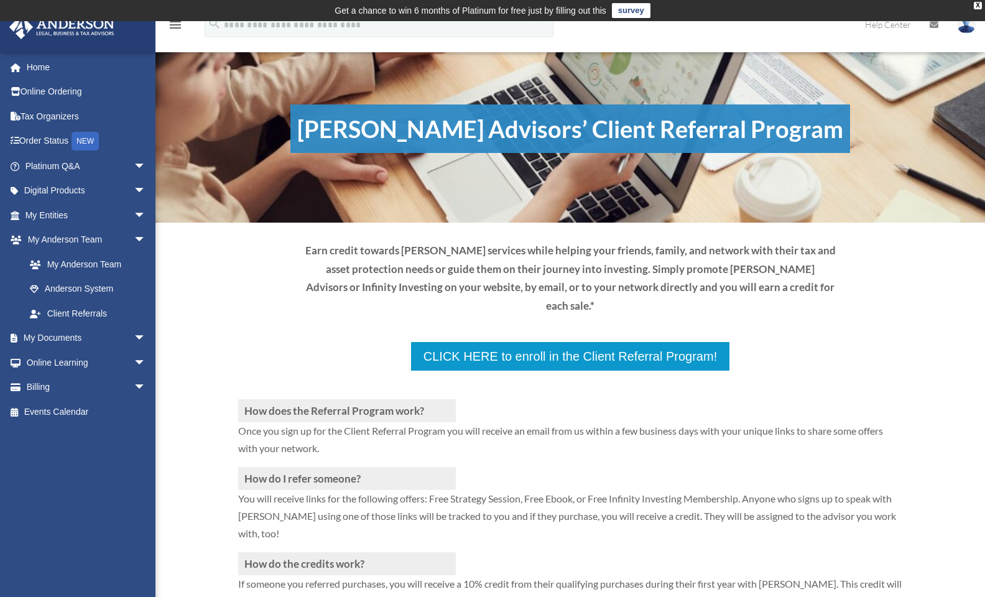 Image resolution: width=985 pixels, height=597 pixels. Describe the element at coordinates (86, 387) in the screenshot. I see `a: Billingarrow_drop_down` at that location.